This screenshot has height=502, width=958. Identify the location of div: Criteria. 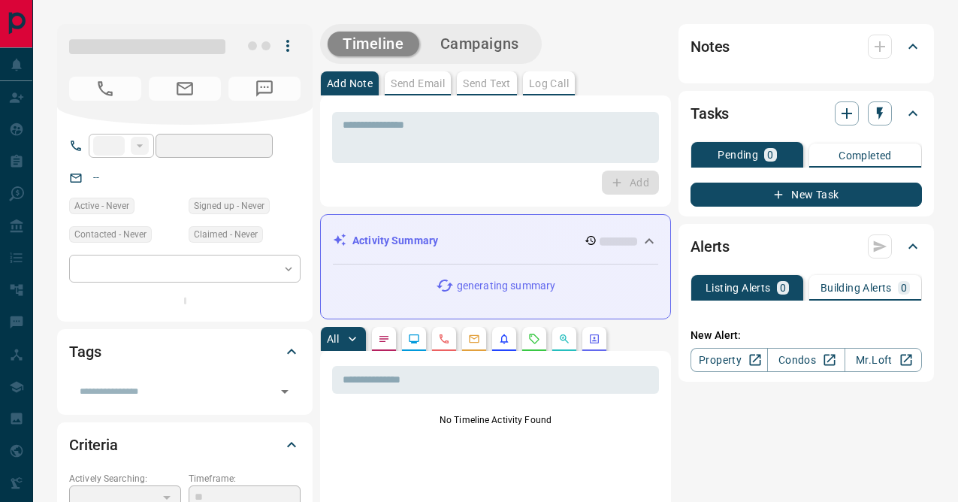
(185, 445).